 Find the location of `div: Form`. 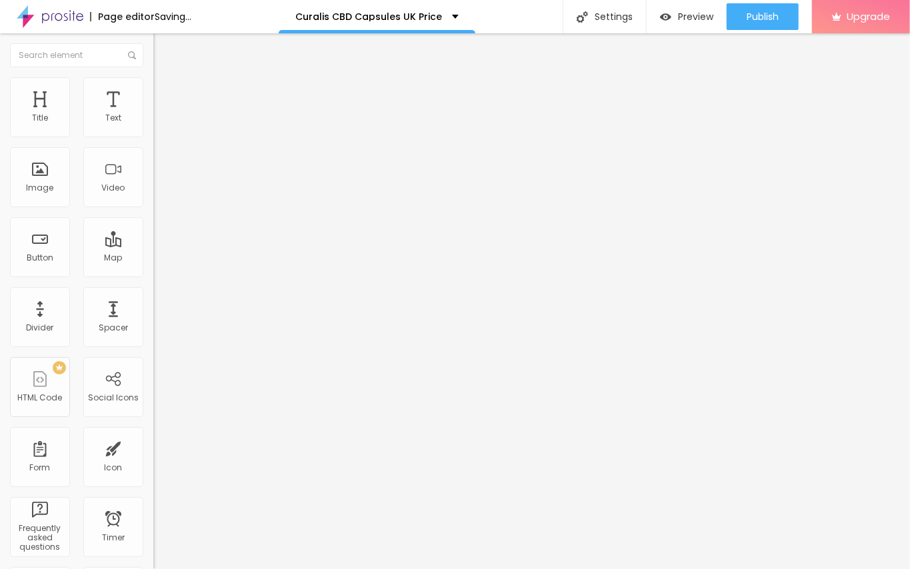

div: Form is located at coordinates (40, 468).